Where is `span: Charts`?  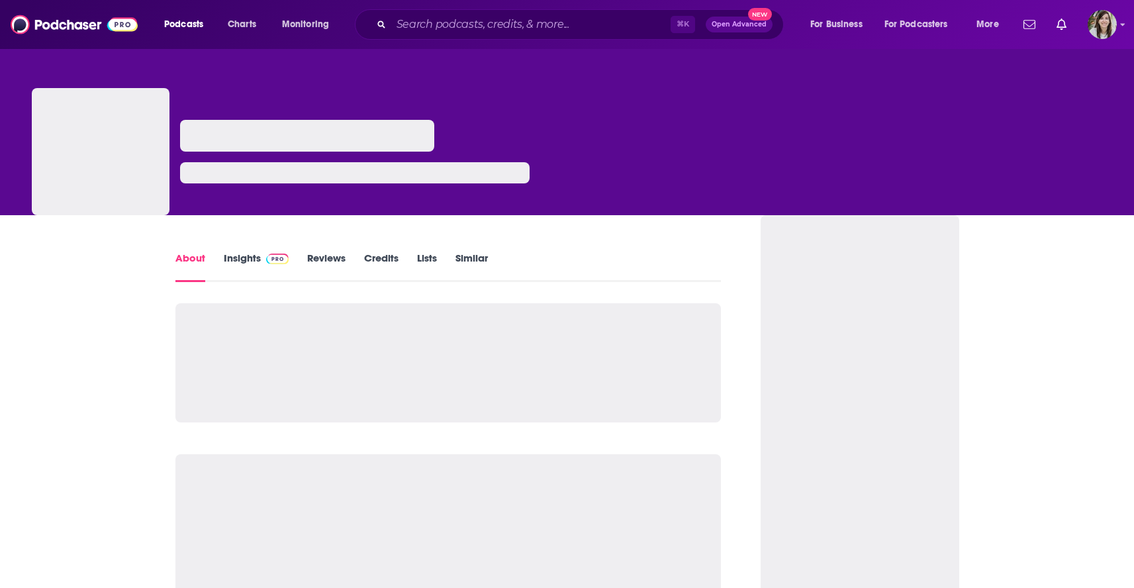 span: Charts is located at coordinates (242, 24).